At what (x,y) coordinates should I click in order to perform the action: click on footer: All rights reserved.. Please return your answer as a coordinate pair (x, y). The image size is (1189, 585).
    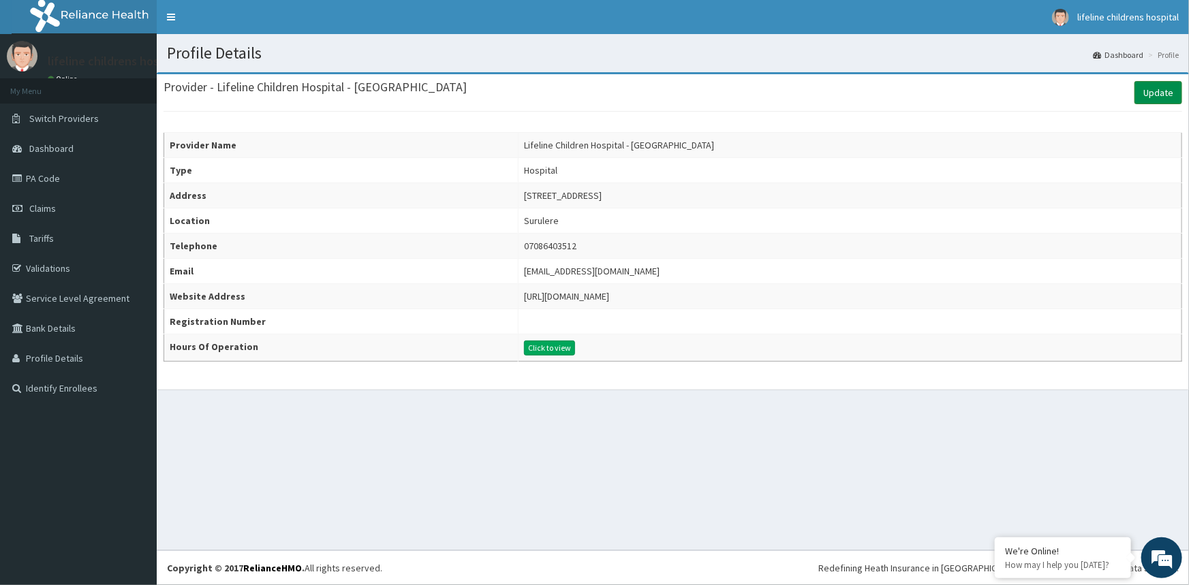
    Looking at the image, I should click on (672, 567).